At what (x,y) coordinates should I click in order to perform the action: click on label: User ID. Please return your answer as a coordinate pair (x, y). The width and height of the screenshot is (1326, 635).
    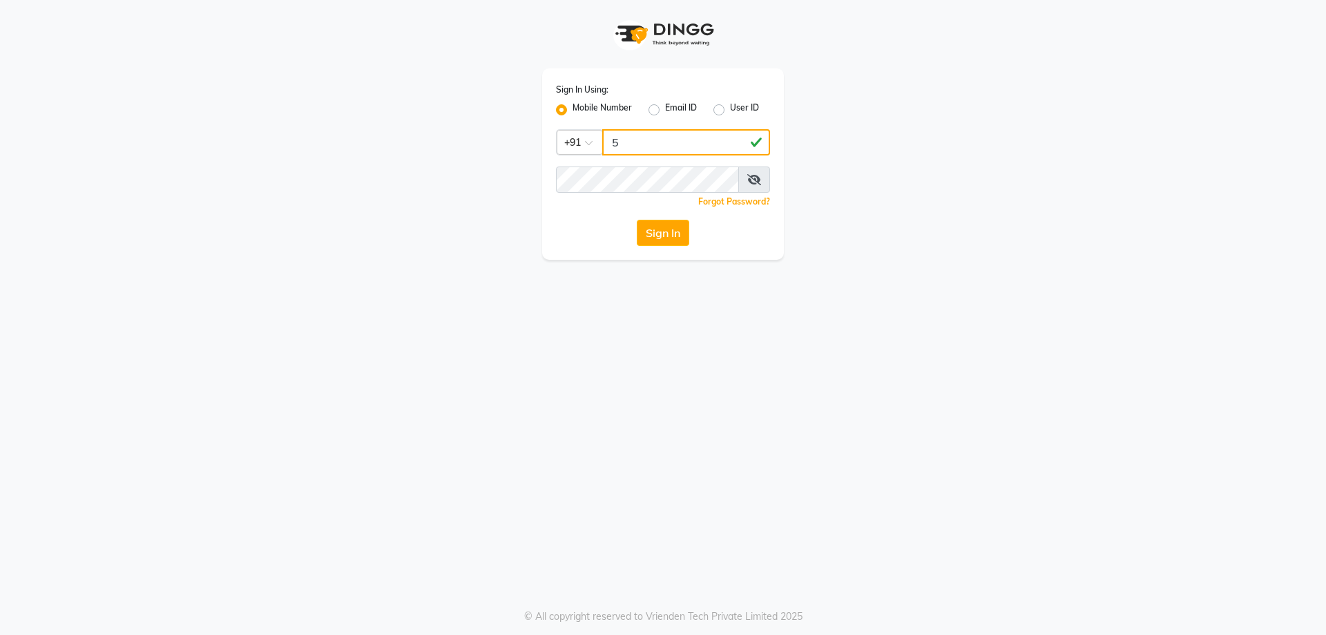
    Looking at the image, I should click on (745, 110).